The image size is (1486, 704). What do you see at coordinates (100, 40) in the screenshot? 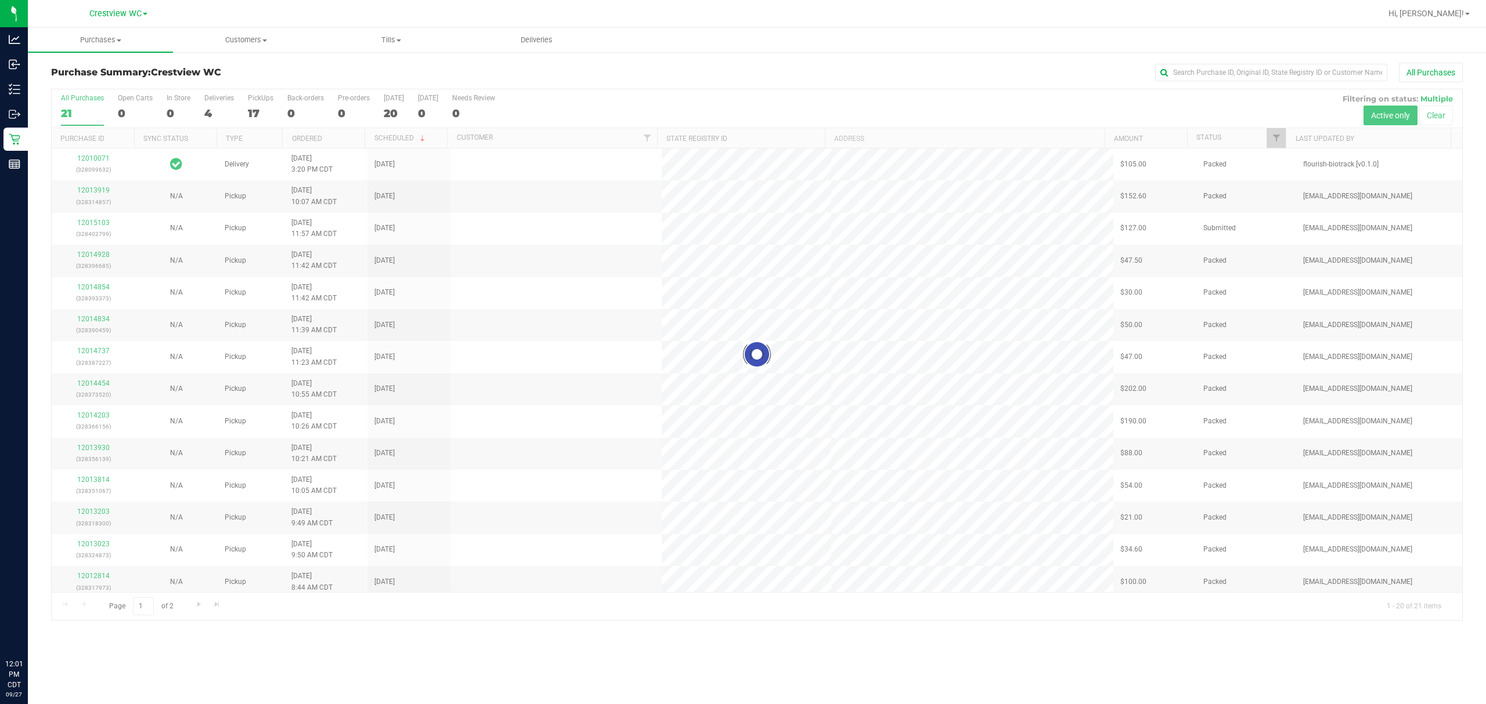
I see `a: Purchases` at bounding box center [100, 40].